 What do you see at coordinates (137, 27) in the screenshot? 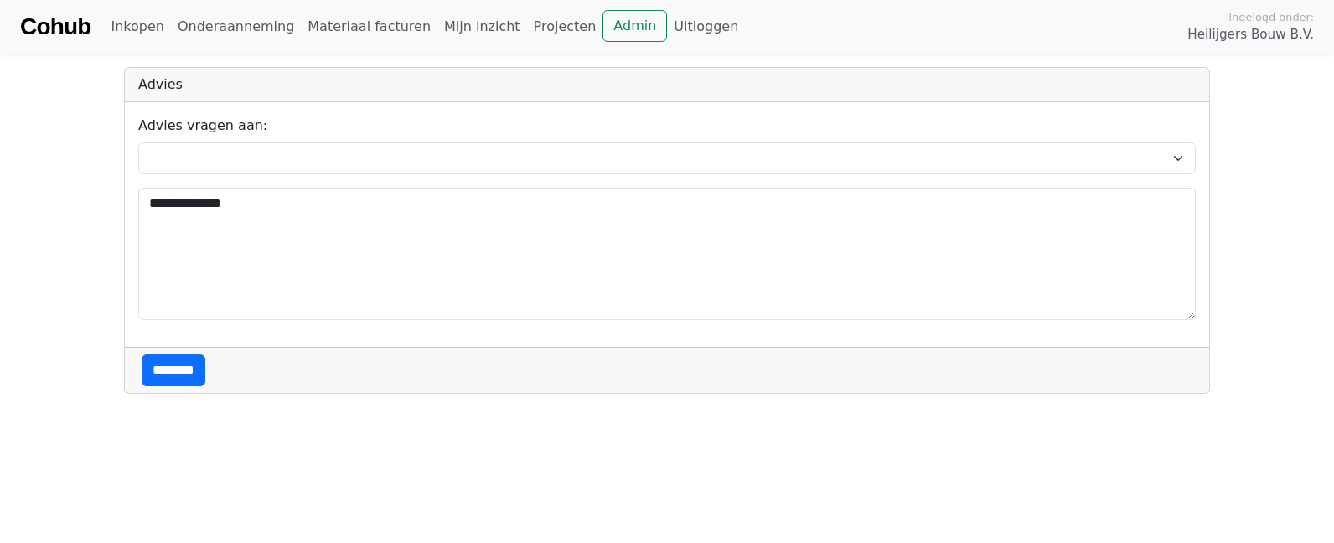
I see `a: Inkopen` at bounding box center [137, 27].